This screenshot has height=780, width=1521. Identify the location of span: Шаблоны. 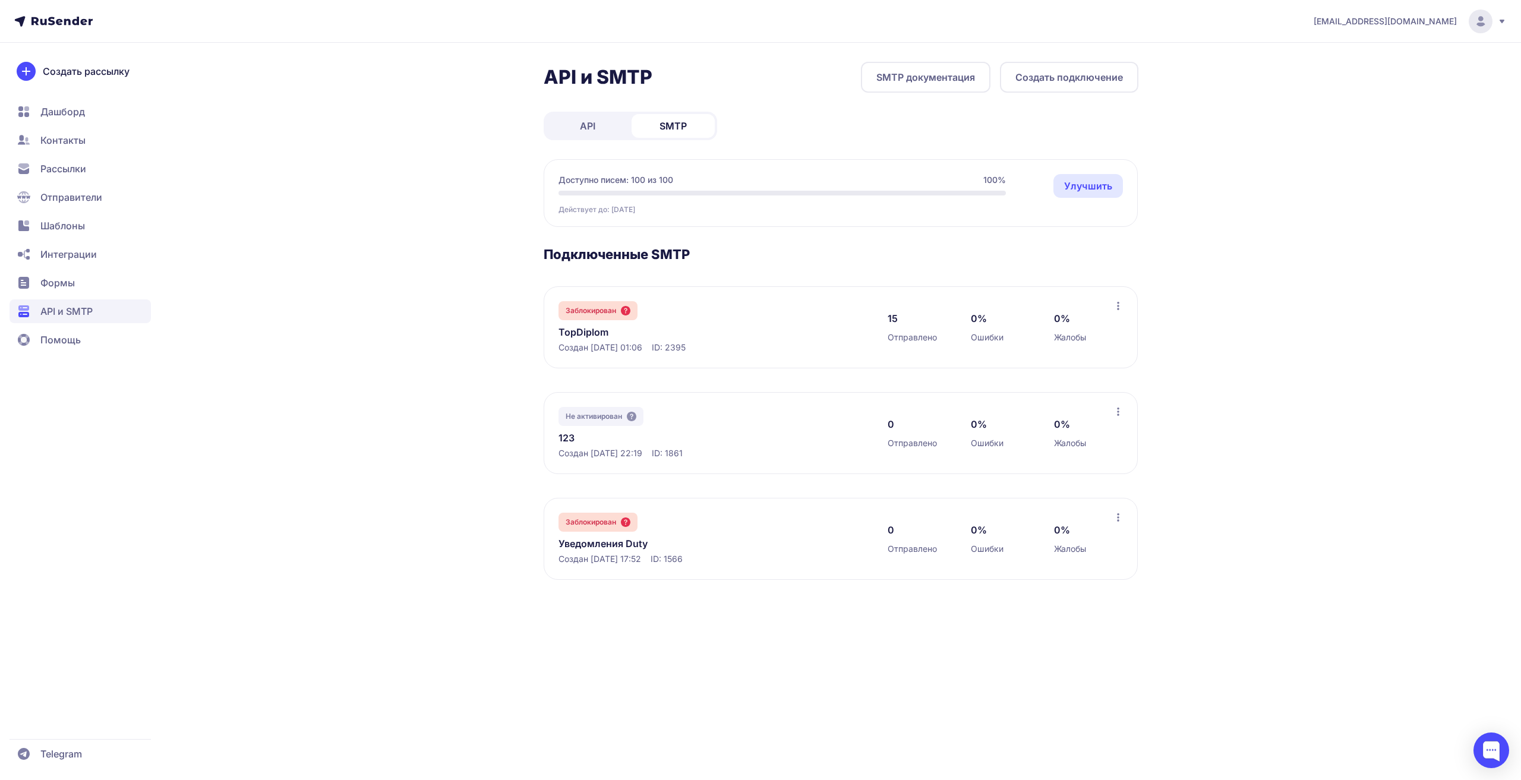
(62, 226).